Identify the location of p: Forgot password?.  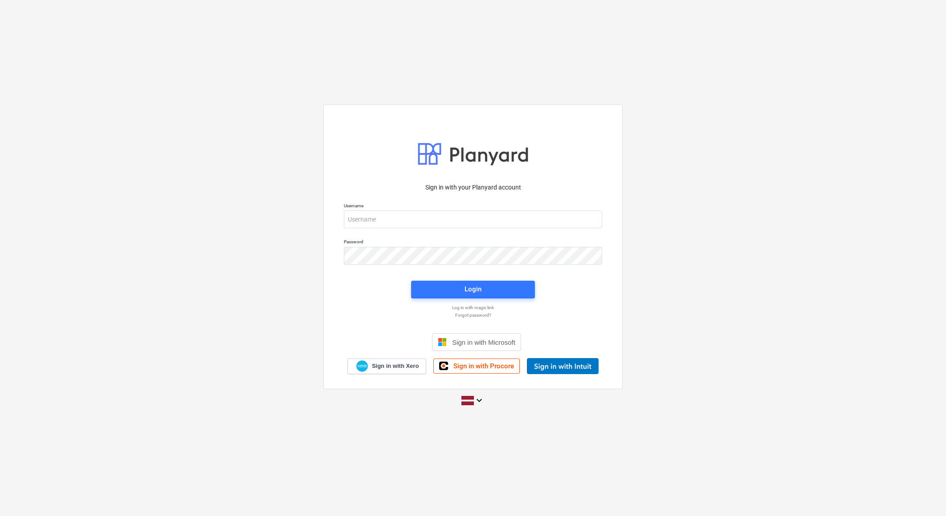
(473, 315).